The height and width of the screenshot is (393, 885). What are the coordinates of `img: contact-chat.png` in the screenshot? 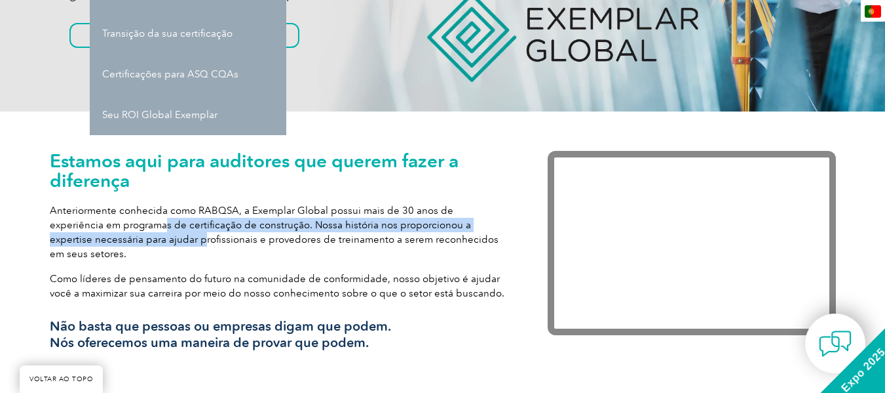 It's located at (835, 343).